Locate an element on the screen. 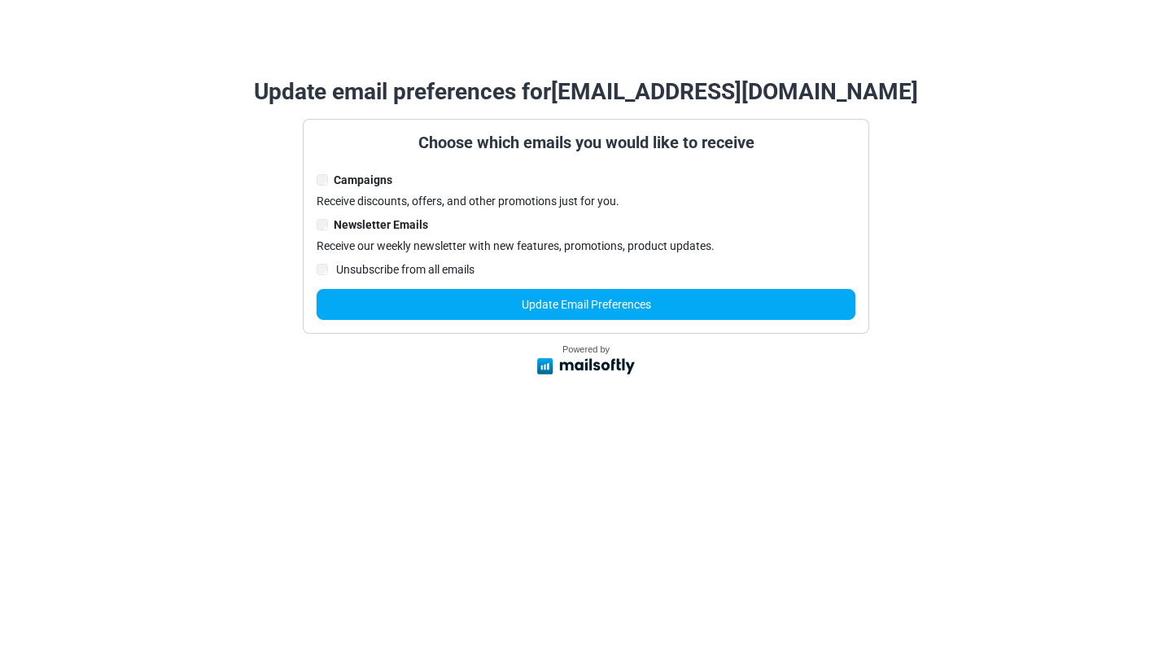 The image size is (1172, 661). button: Update Email Preferences is located at coordinates (586, 304).